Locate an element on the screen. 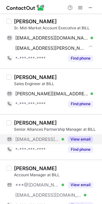 This screenshot has width=102, height=204. div: Sr. Mid-Market Account Executive at BILL is located at coordinates (56, 28).